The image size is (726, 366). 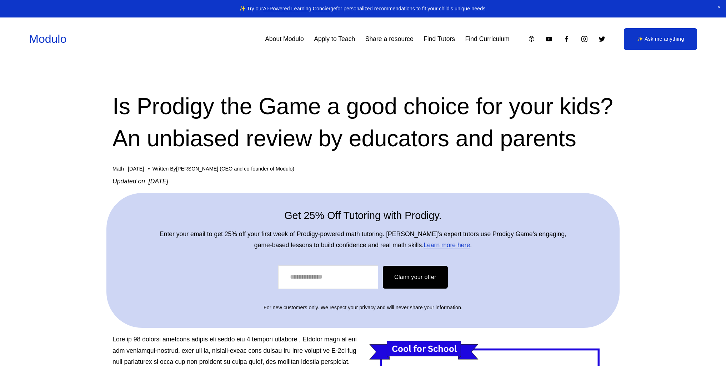 I want to click on p: For new customers only. We respect your privacy and will never share your information., so click(x=363, y=308).